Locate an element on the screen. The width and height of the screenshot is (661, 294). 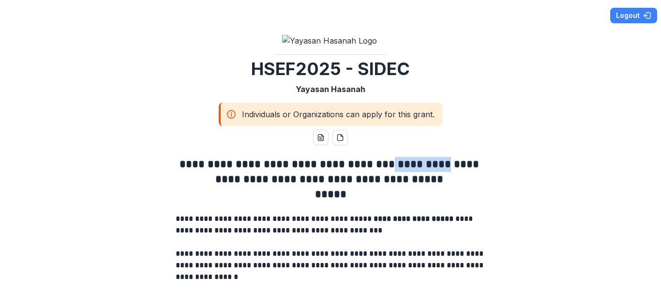
button: Logout is located at coordinates (634, 15).